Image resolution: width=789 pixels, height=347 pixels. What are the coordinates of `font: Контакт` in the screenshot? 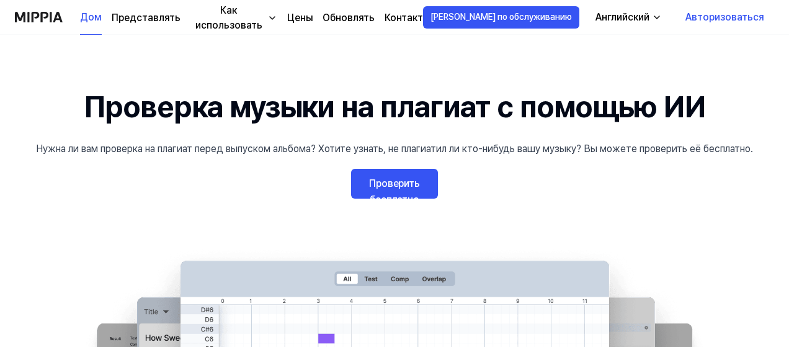 It's located at (404, 17).